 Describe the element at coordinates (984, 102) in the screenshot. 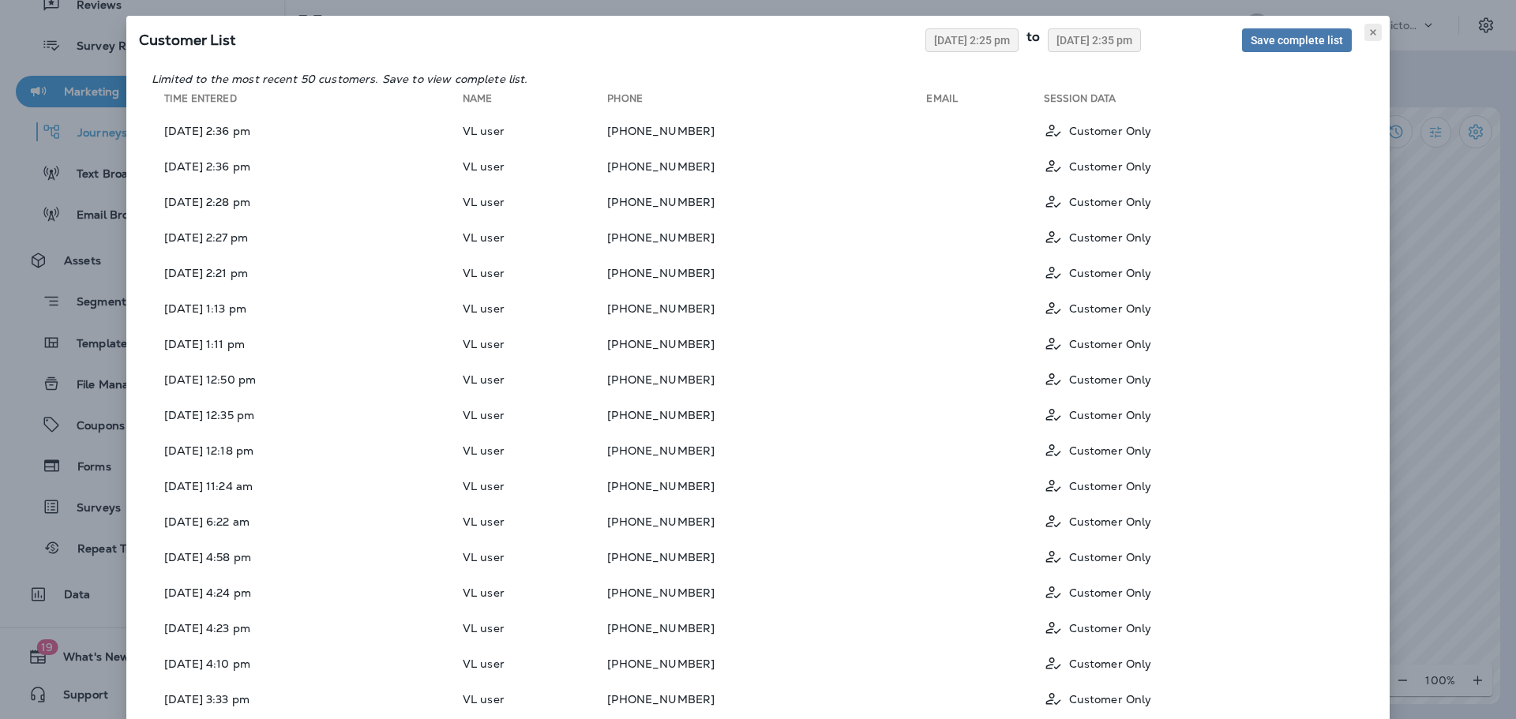

I see `th: Email` at that location.